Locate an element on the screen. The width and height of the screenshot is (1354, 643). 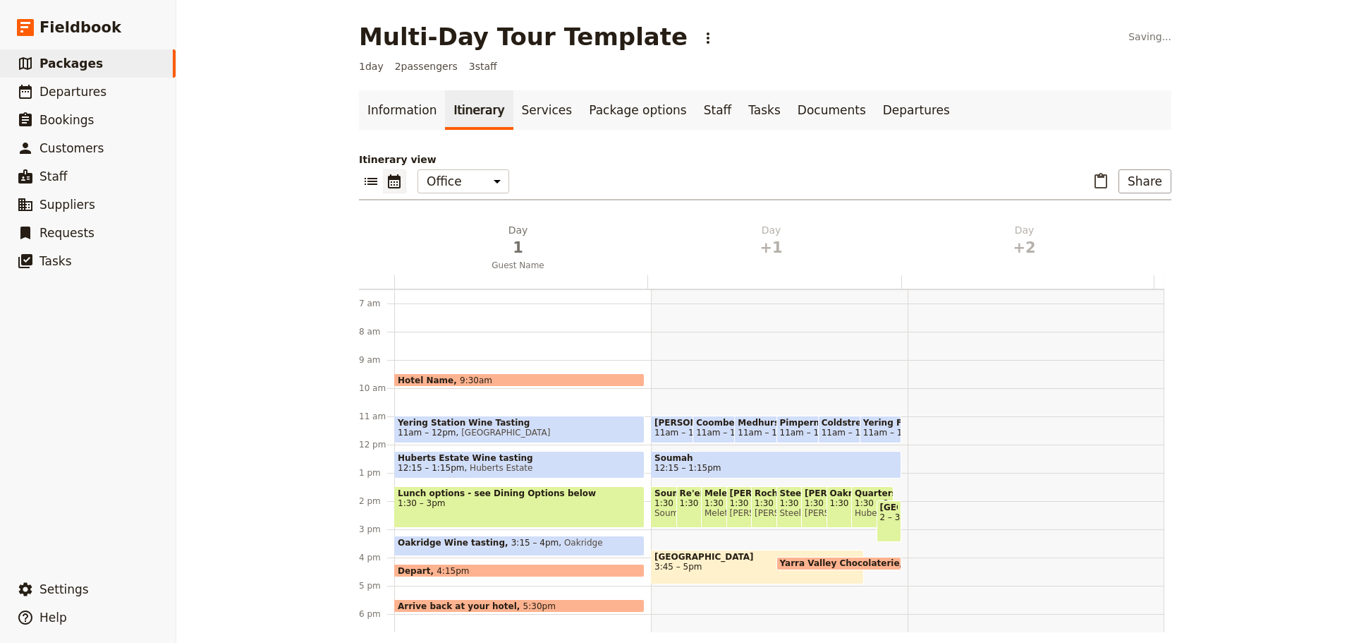
div: Re'em1:30 – 3pm is located at coordinates (698, 506).